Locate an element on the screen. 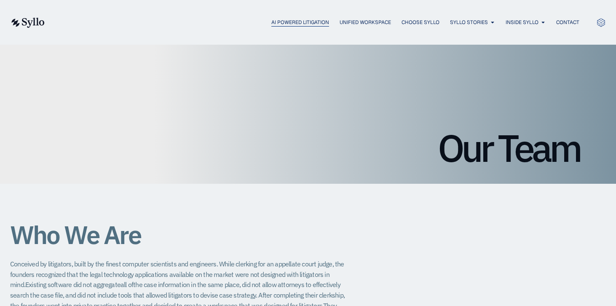  a: AI Powered Litigation is located at coordinates (300, 22).